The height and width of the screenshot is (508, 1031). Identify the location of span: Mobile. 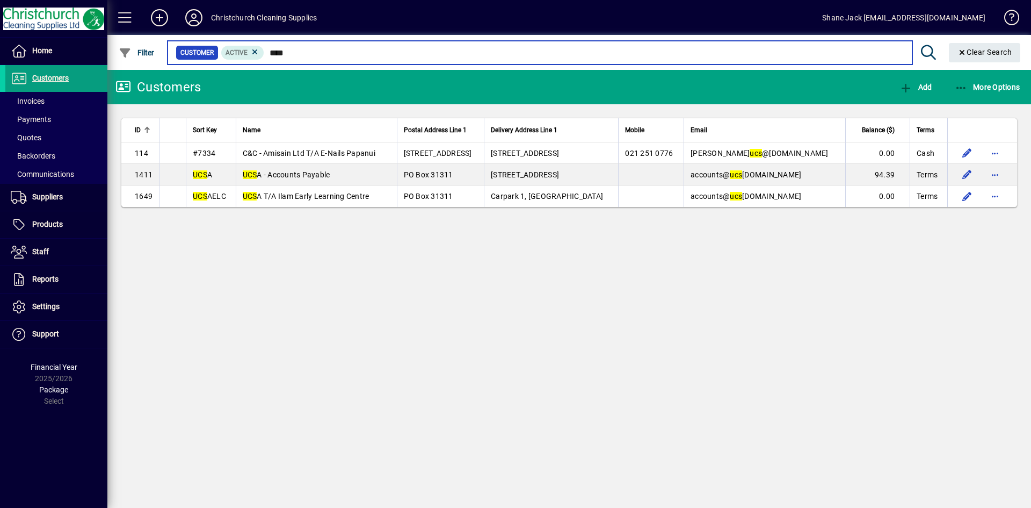
(635, 130).